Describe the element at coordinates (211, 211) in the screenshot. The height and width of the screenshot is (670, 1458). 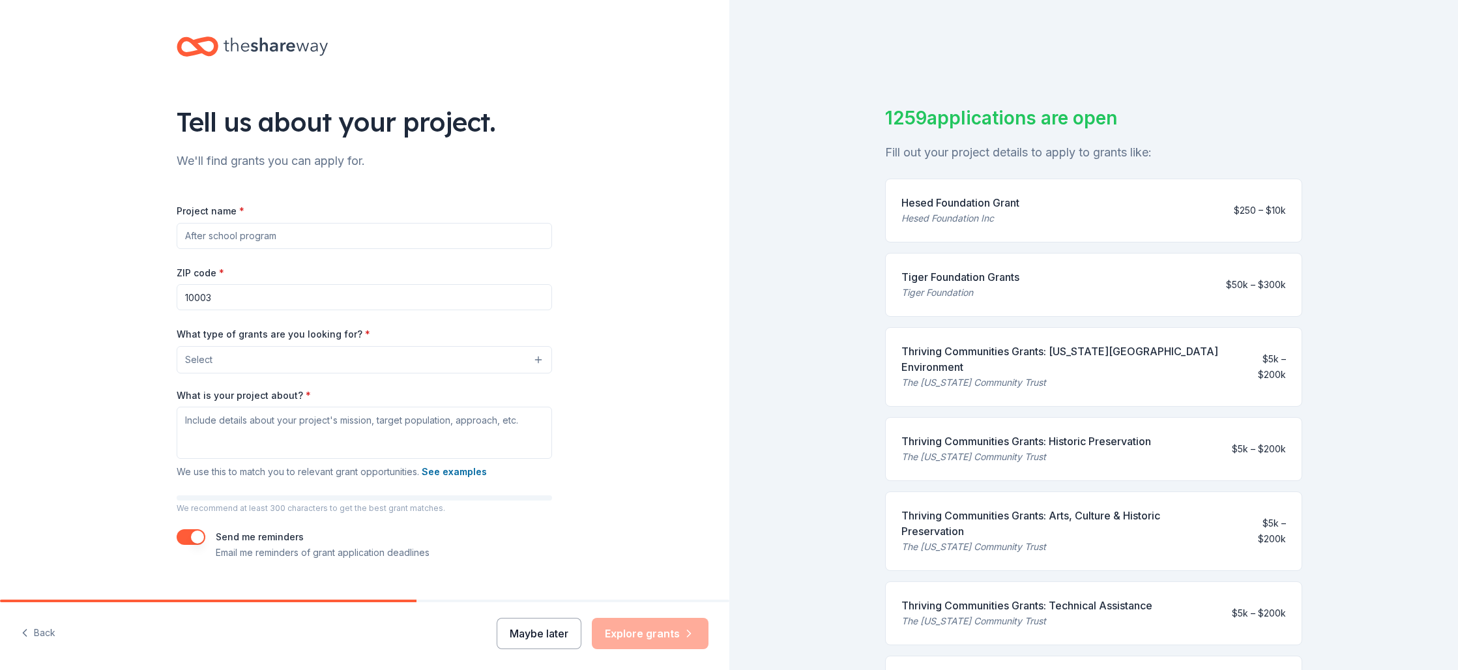
I see `label: Project name` at that location.